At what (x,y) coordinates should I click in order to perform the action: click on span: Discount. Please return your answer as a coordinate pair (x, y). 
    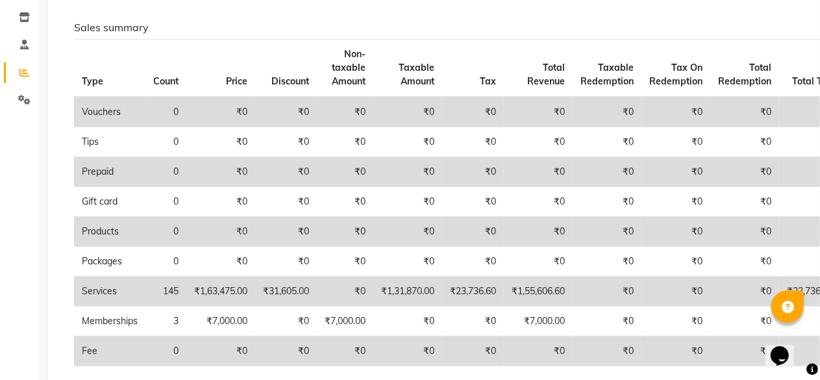
    Looking at the image, I should click on (290, 81).